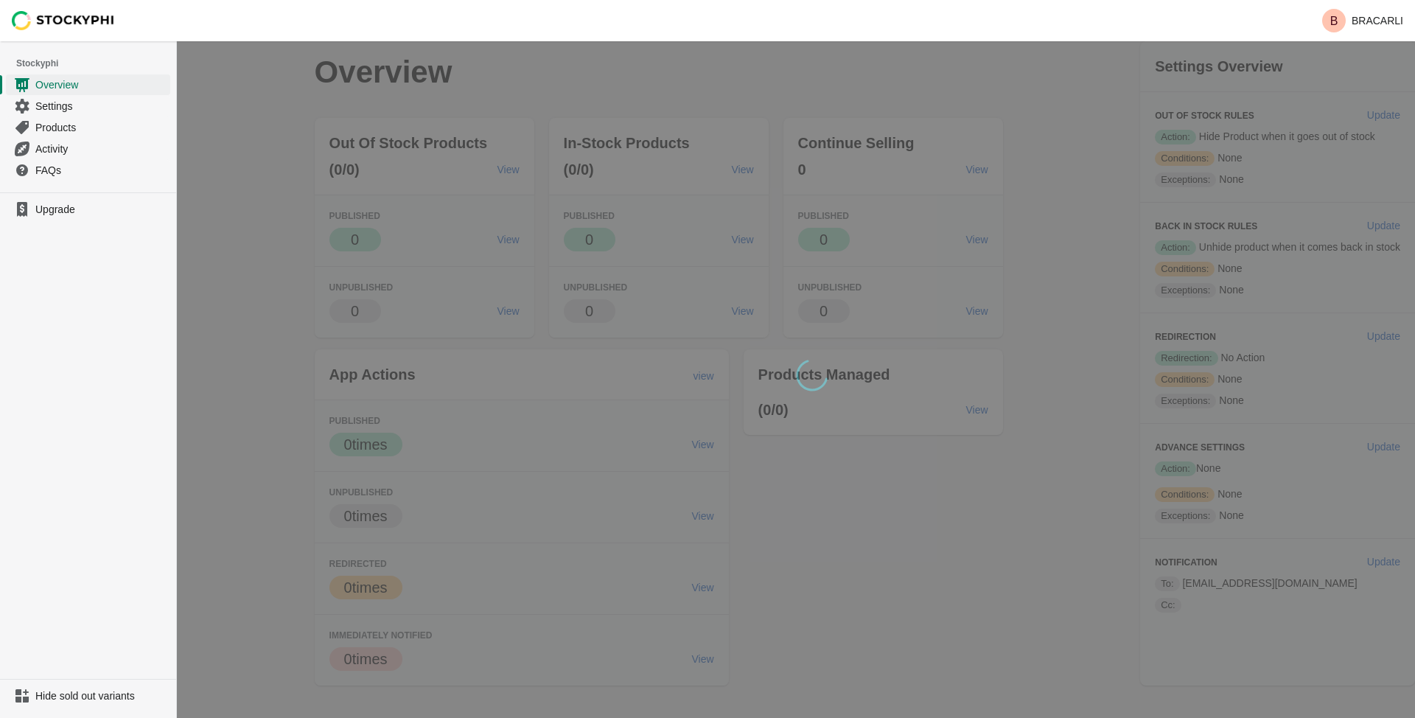 The image size is (1415, 718). I want to click on a: Upgrade, so click(88, 209).